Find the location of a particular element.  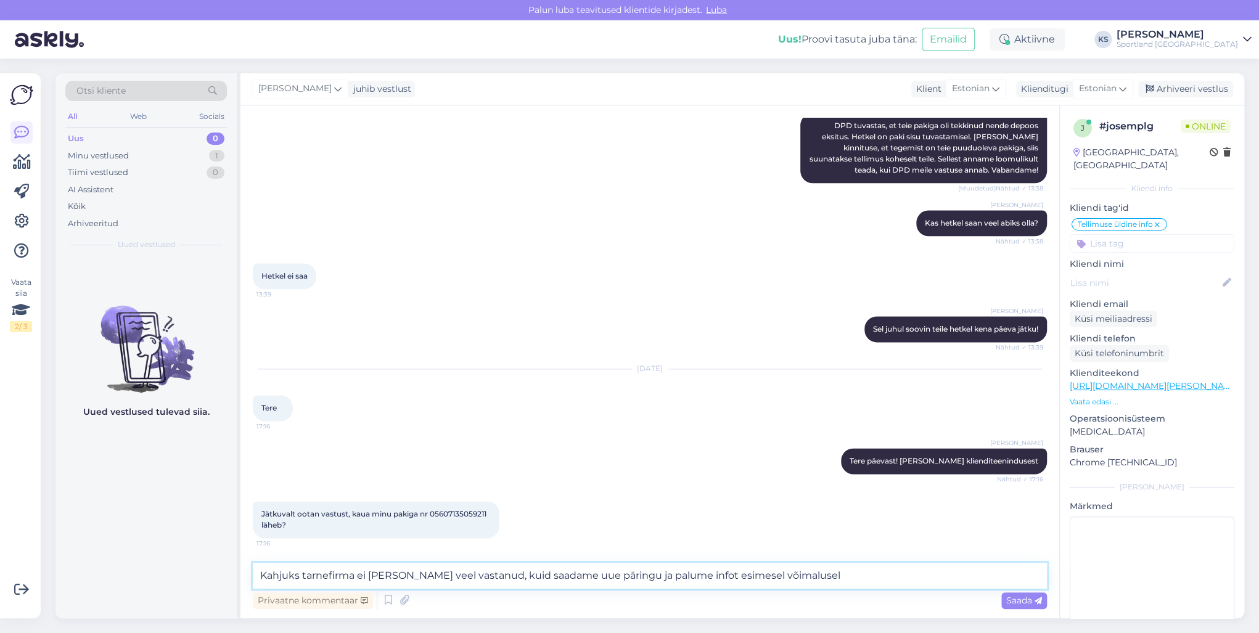

div: AI Assistent is located at coordinates (91, 190).